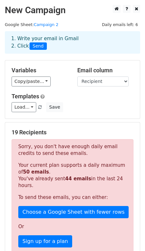  Describe the element at coordinates (36, 172) in the screenshot. I see `strong: 50 emails` at that location.